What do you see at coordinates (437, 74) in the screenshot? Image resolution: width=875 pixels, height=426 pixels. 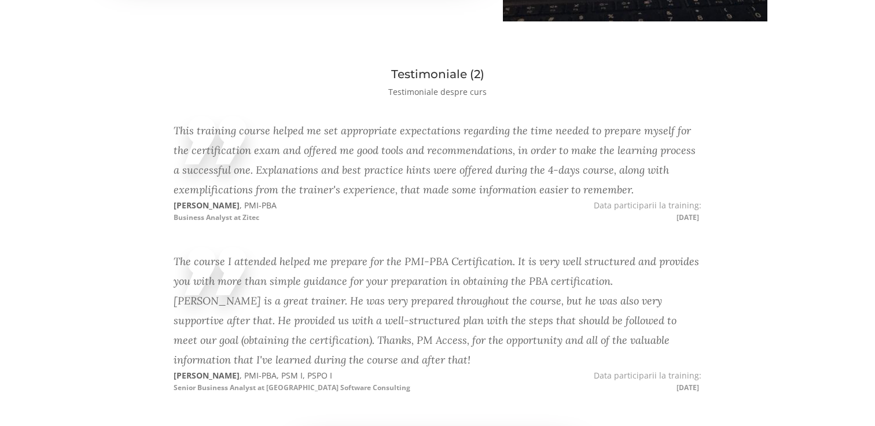 I see `h3: Testimoniale (2)` at bounding box center [437, 74].